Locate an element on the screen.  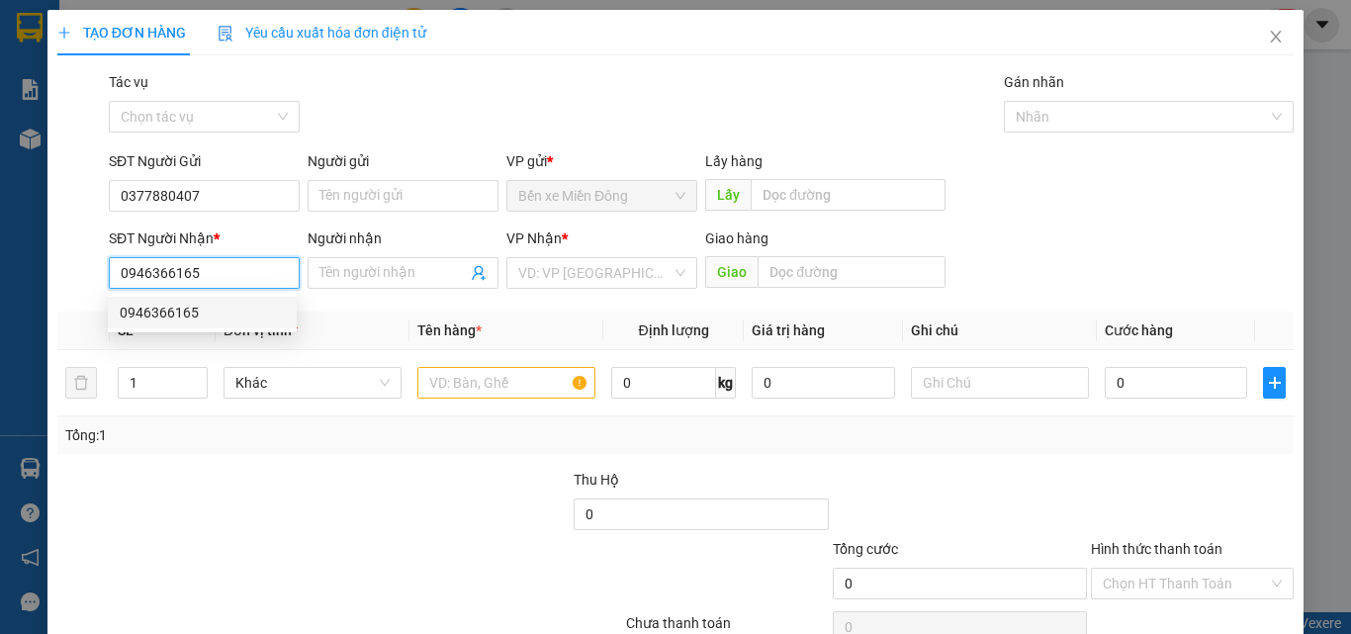
span: VP Nhận is located at coordinates (534, 238).